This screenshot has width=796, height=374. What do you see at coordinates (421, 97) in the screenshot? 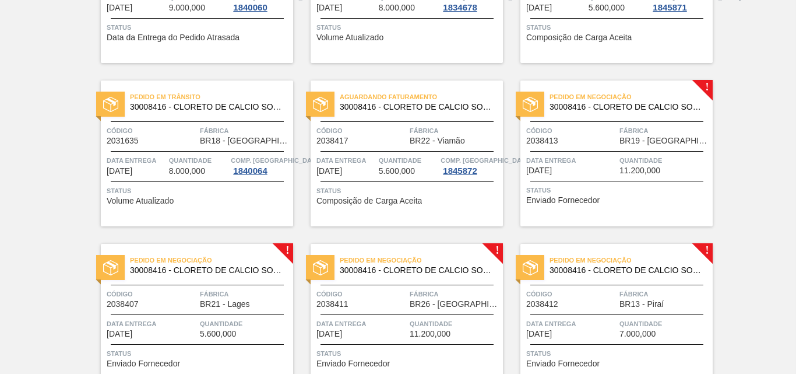
I see `span: Aguardando Faturamento` at bounding box center [421, 97].